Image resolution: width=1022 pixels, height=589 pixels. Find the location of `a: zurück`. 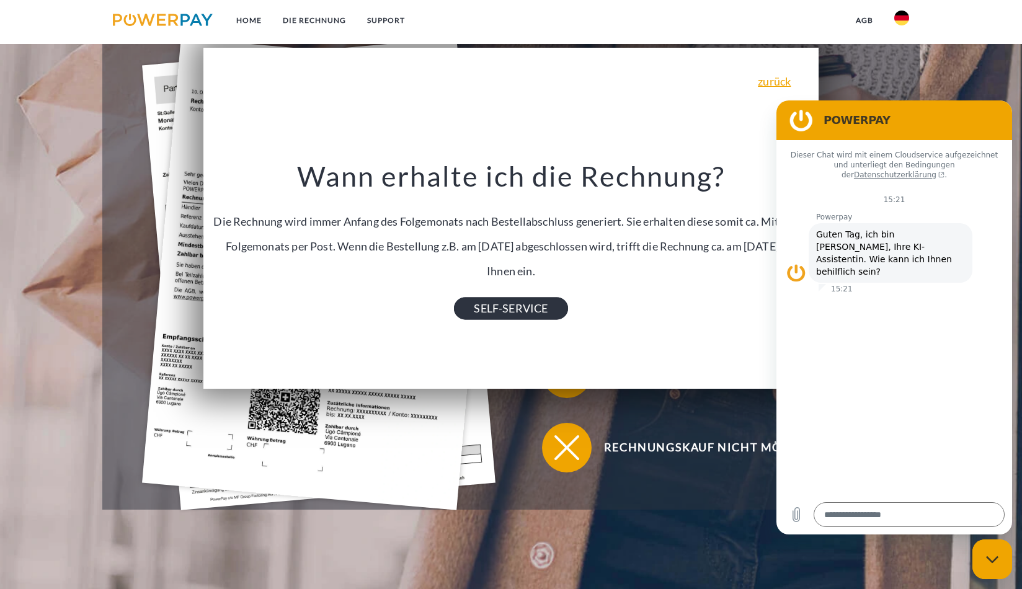

a: zurück is located at coordinates (774, 81).